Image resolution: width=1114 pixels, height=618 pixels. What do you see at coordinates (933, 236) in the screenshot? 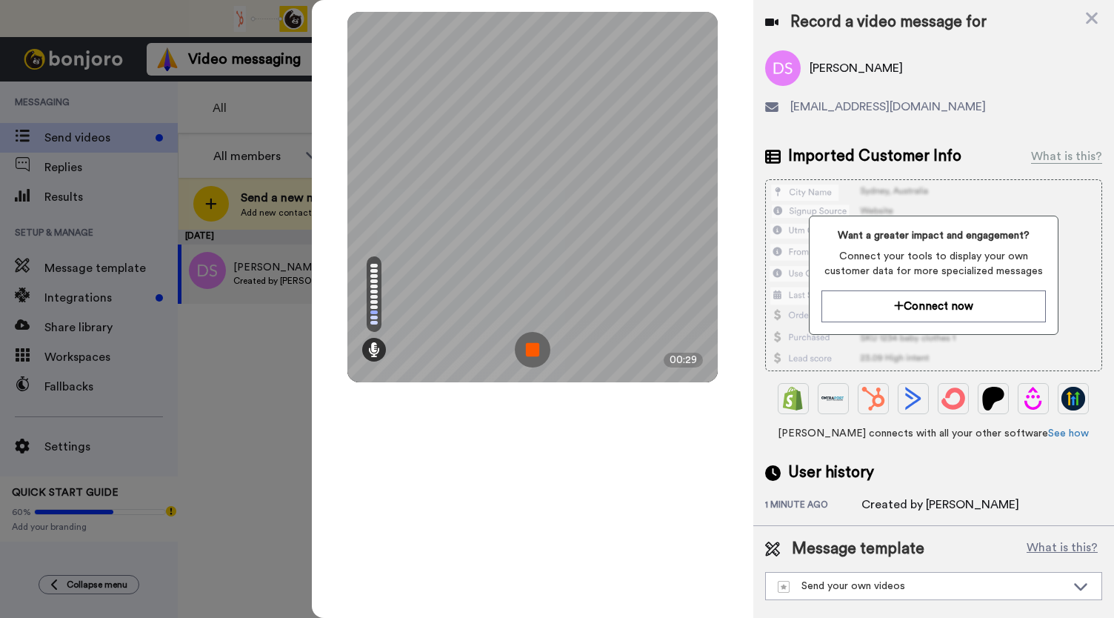
I see `span: Want a greater impact and engagement?` at bounding box center [933, 236].